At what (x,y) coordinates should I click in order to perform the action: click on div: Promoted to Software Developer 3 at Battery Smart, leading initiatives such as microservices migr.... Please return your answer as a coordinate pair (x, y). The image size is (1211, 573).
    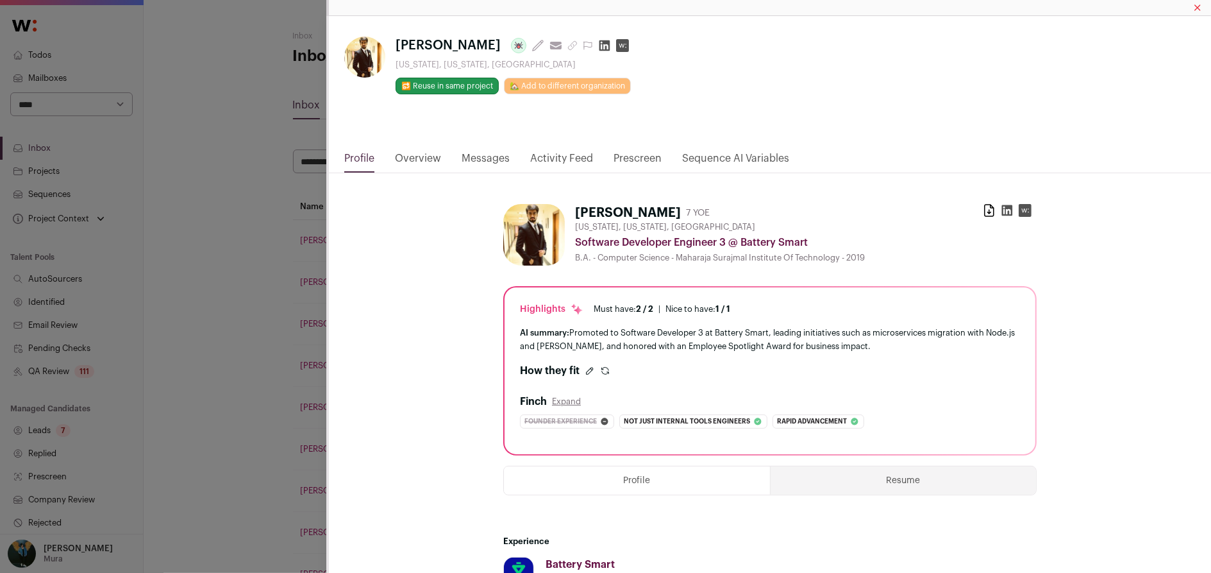
    Looking at the image, I should click on (770, 339).